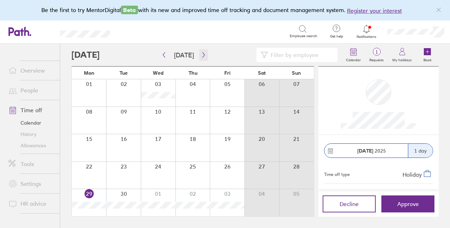 Image resolution: width=450 pixels, height=228 pixels. Describe the element at coordinates (227, 73) in the screenshot. I see `span: Fri` at that location.